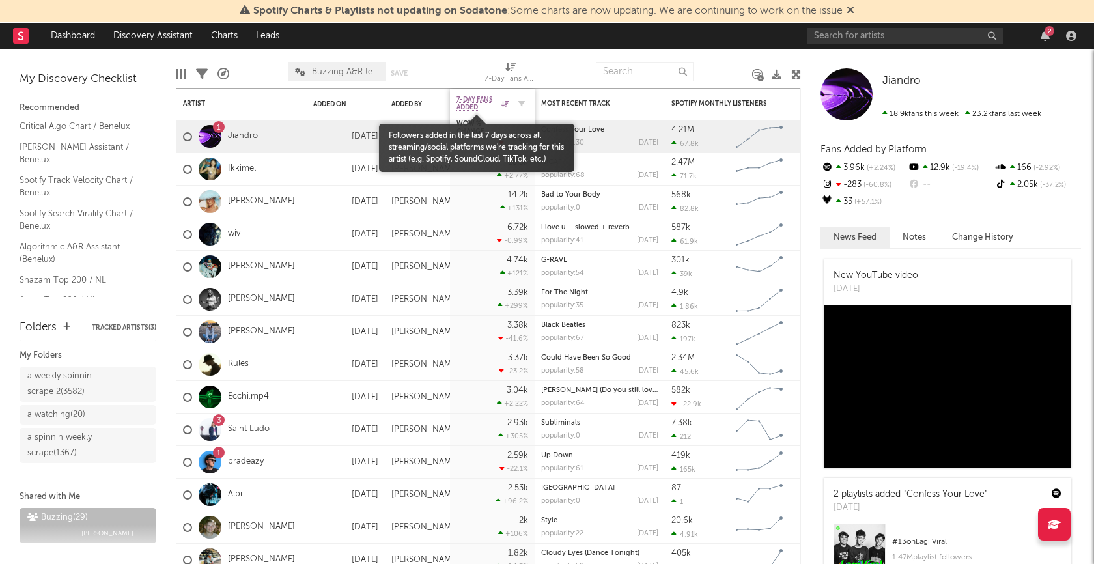 The image size is (1094, 564). I want to click on div: Edit Columns, so click(181, 74).